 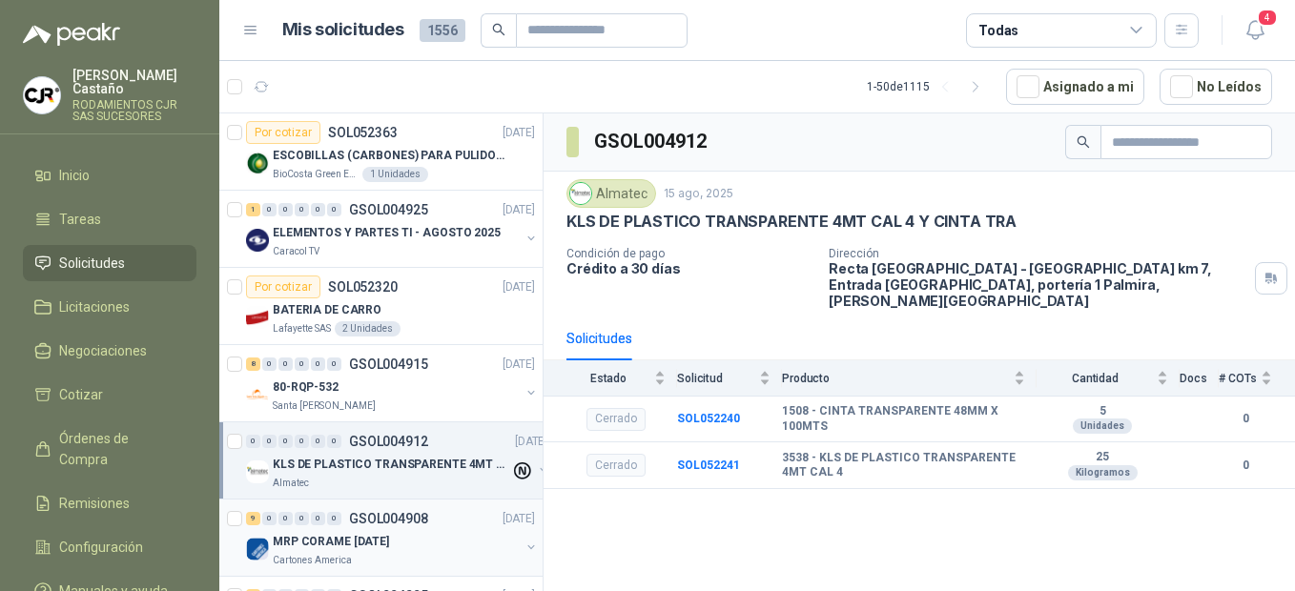 What do you see at coordinates (362, 133) in the screenshot?
I see `p: SOL052363` at bounding box center [362, 133].